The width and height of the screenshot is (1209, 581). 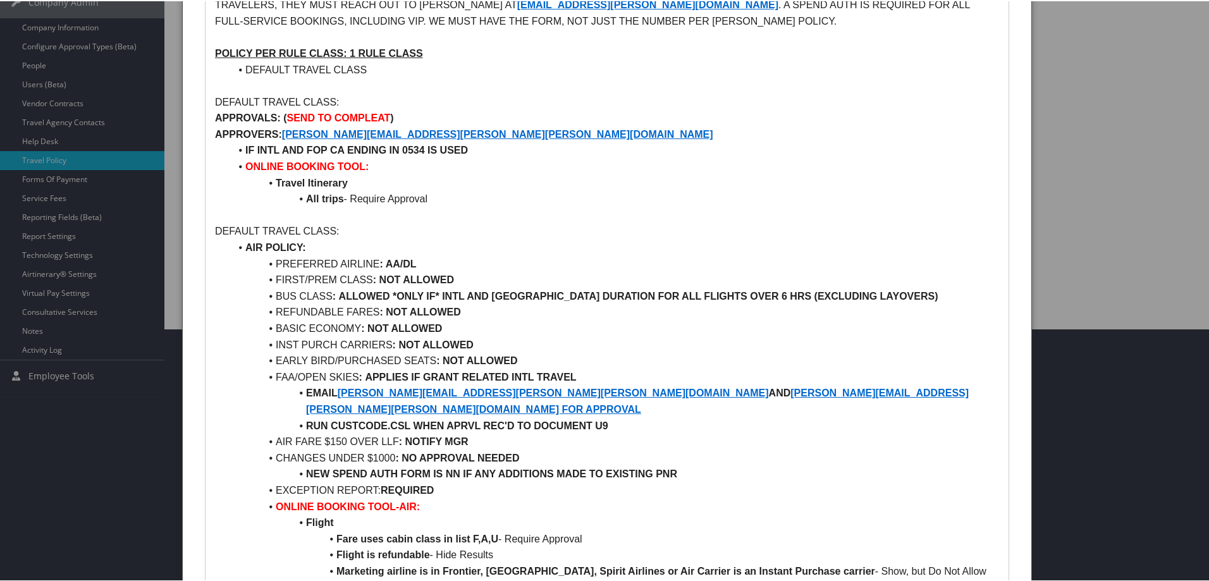 I want to click on li: PREFERRED AIRLINE, so click(x=615, y=263).